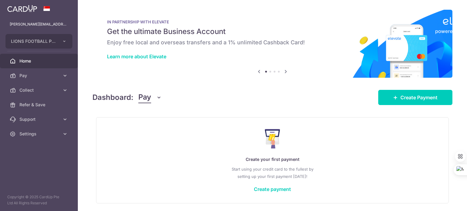 The height and width of the screenshot is (211, 467). I want to click on span: Home, so click(39, 61).